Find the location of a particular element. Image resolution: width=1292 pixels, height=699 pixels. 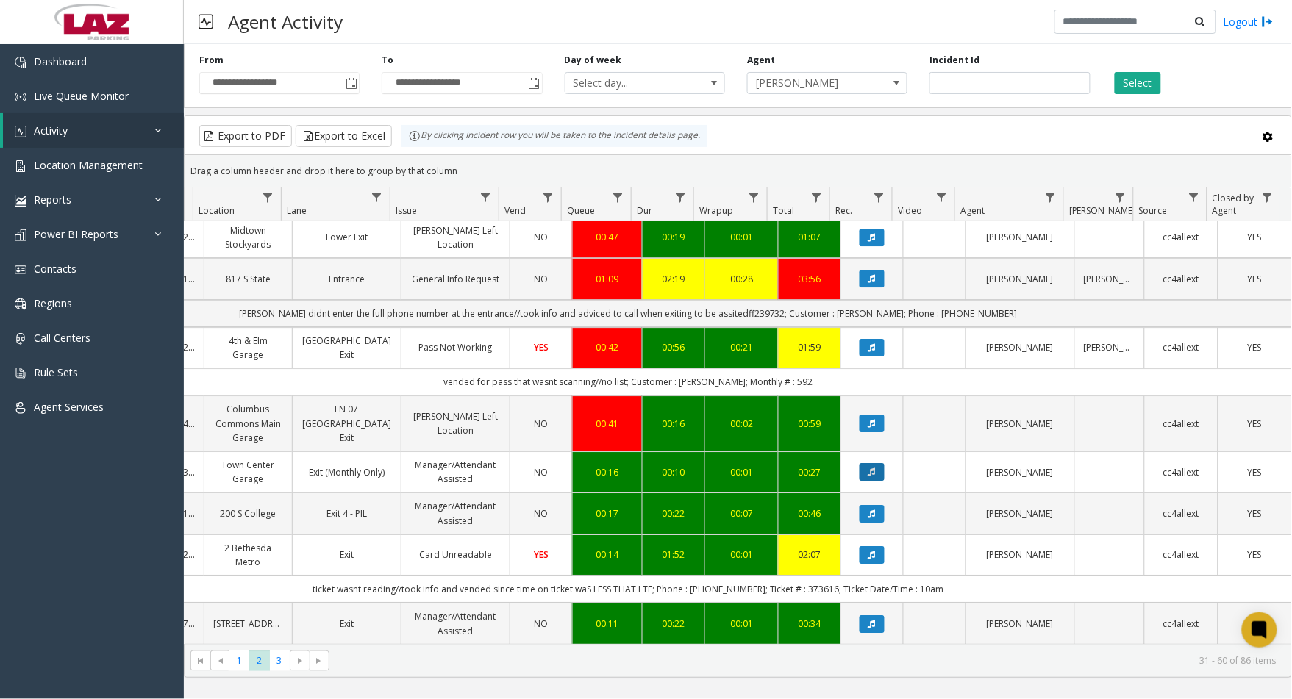

a: Manager/Attendant Assisted is located at coordinates (455, 472).